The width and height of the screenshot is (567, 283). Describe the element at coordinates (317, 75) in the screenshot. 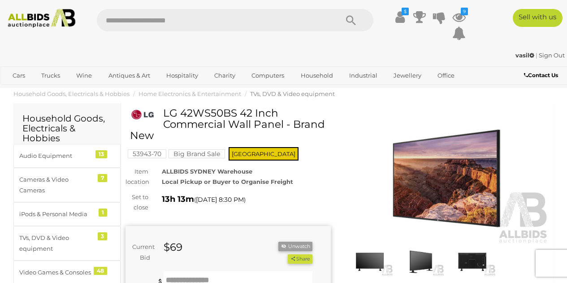

I see `a: Household` at that location.